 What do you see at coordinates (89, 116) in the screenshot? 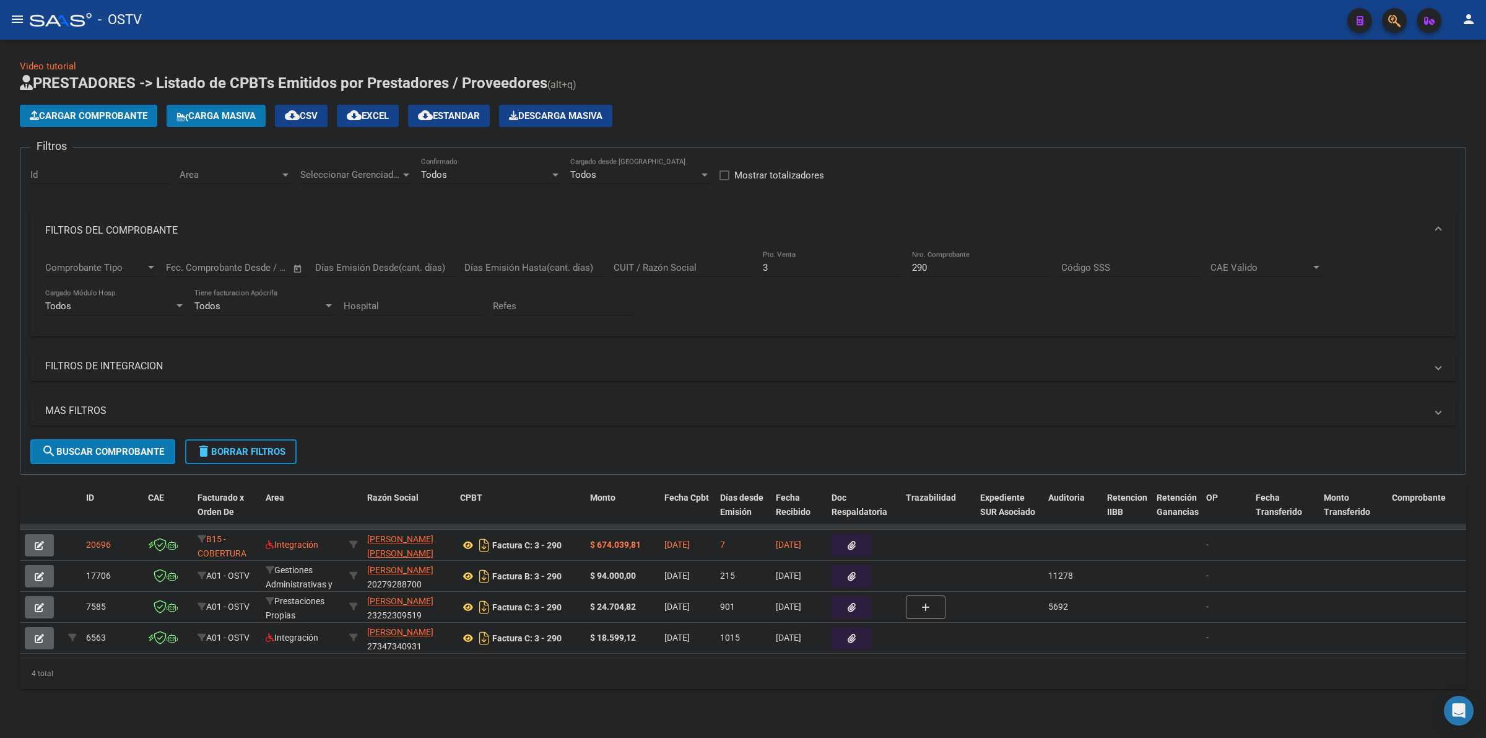
I see `button: Cargar Comprobante` at bounding box center [89, 116].